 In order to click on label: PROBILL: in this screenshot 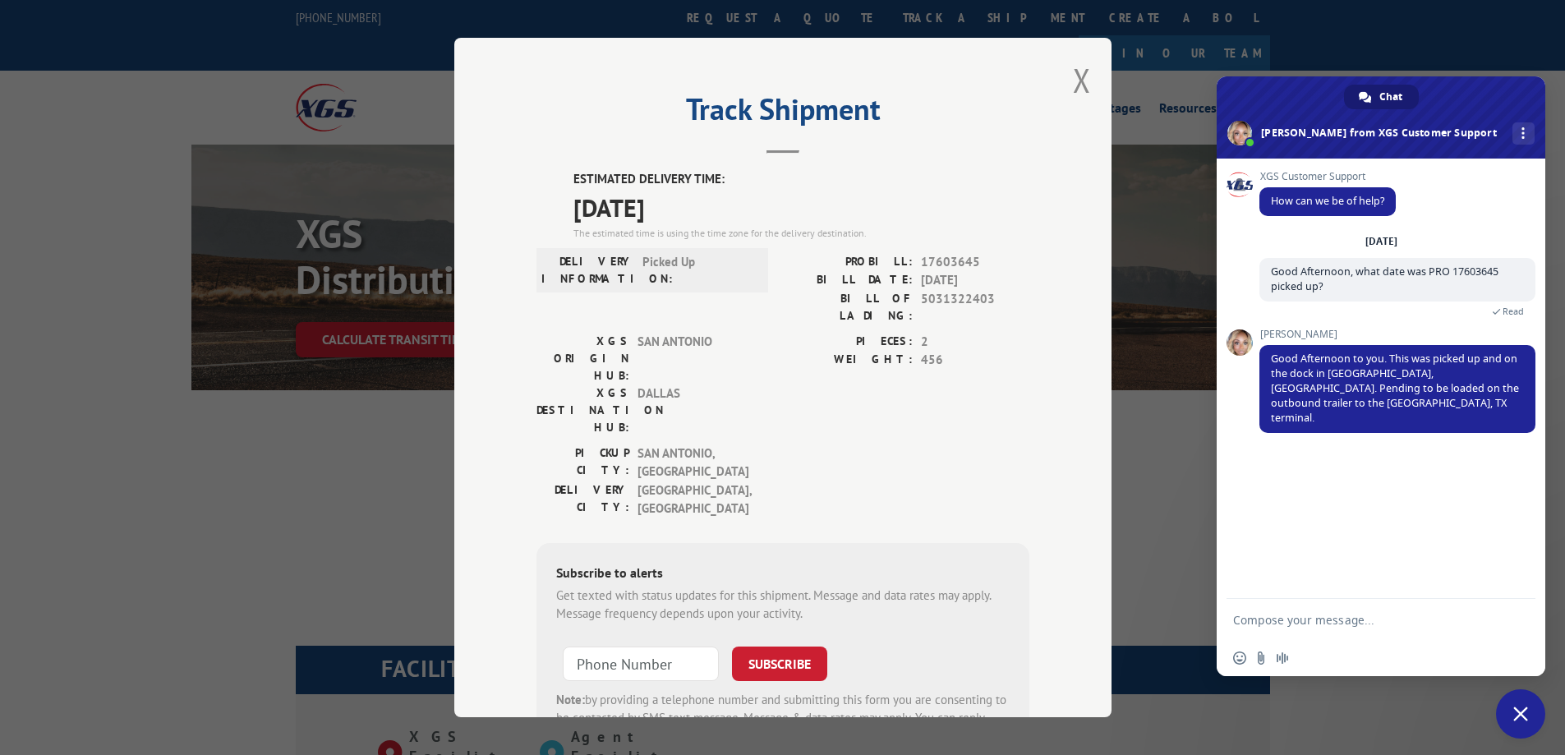, I will do `click(848, 262)`.